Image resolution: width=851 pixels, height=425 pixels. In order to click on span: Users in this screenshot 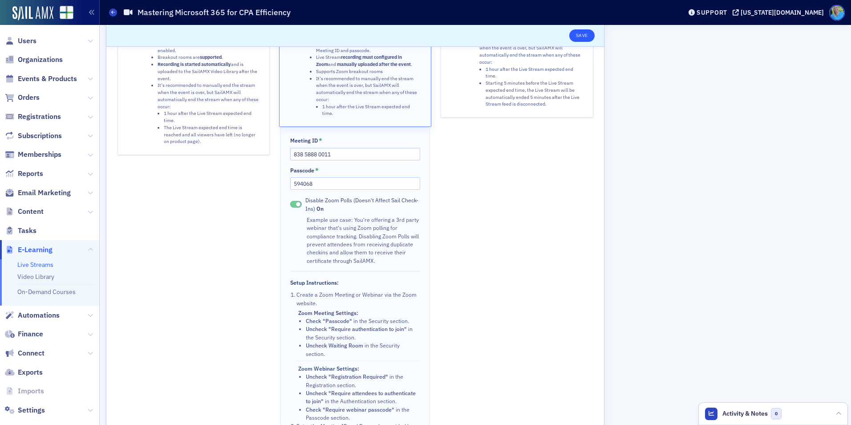, I will do `click(27, 41)`.